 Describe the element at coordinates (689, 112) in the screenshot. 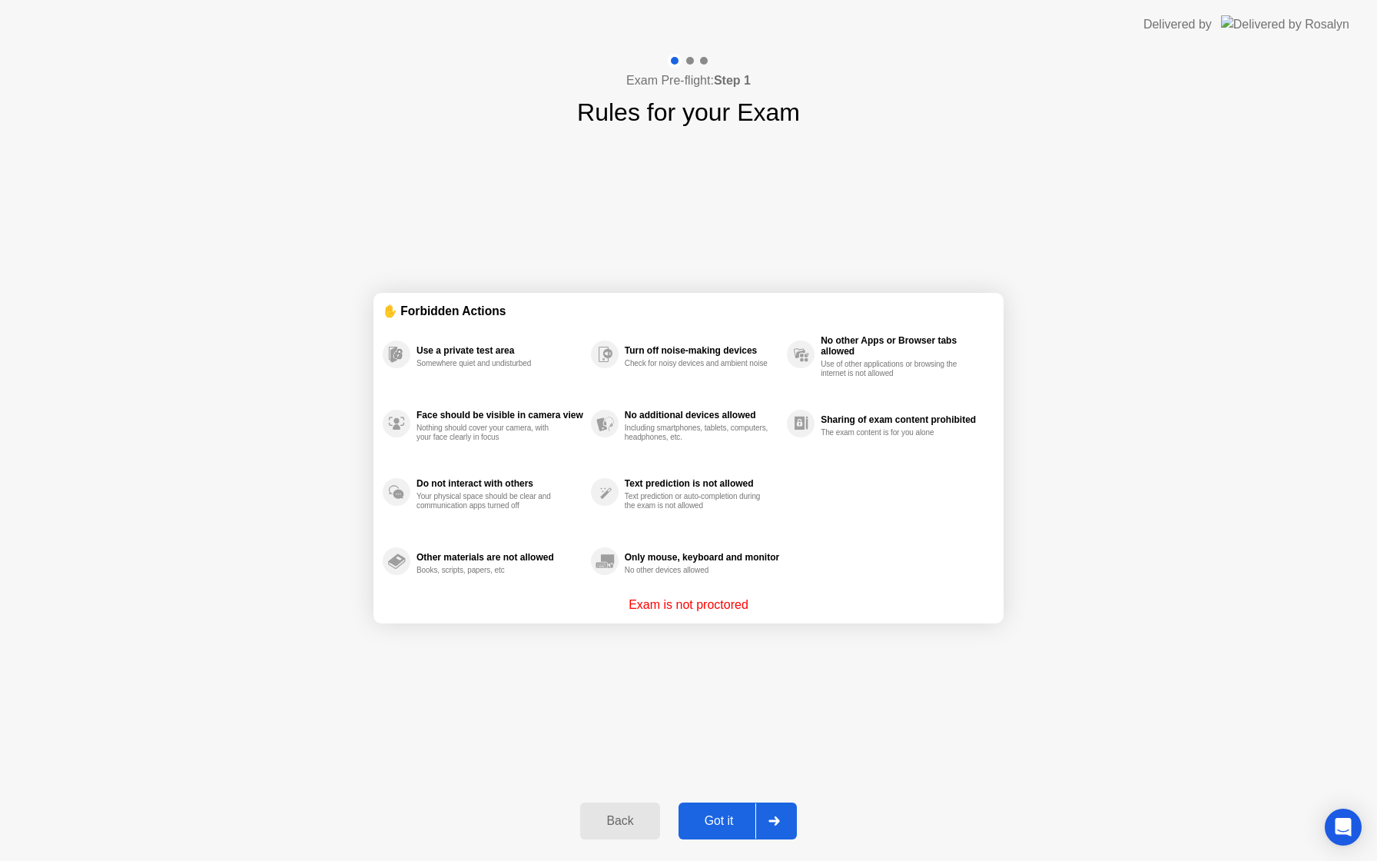

I see `h1: Rules for your Exam` at that location.